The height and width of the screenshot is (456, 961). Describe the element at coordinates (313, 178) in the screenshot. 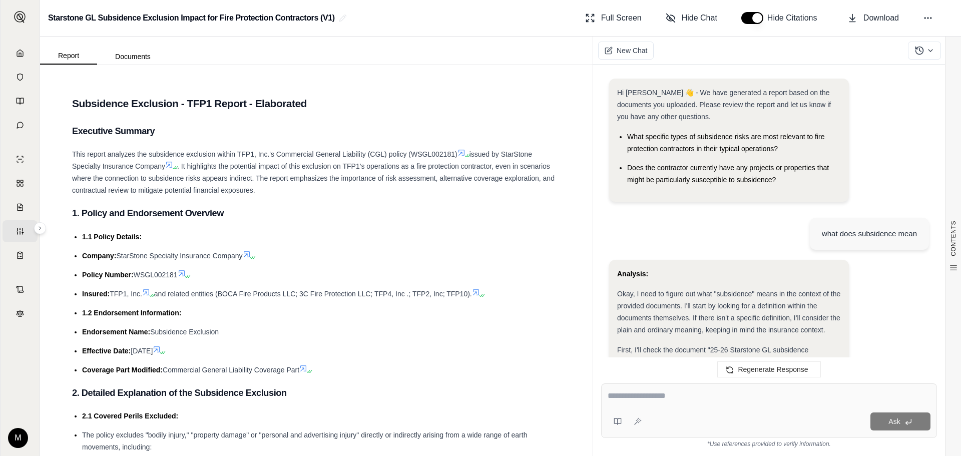

I see `span: . It highlights the potential impact of this exclusion on TFP1's operations as a fire protection ...` at that location.